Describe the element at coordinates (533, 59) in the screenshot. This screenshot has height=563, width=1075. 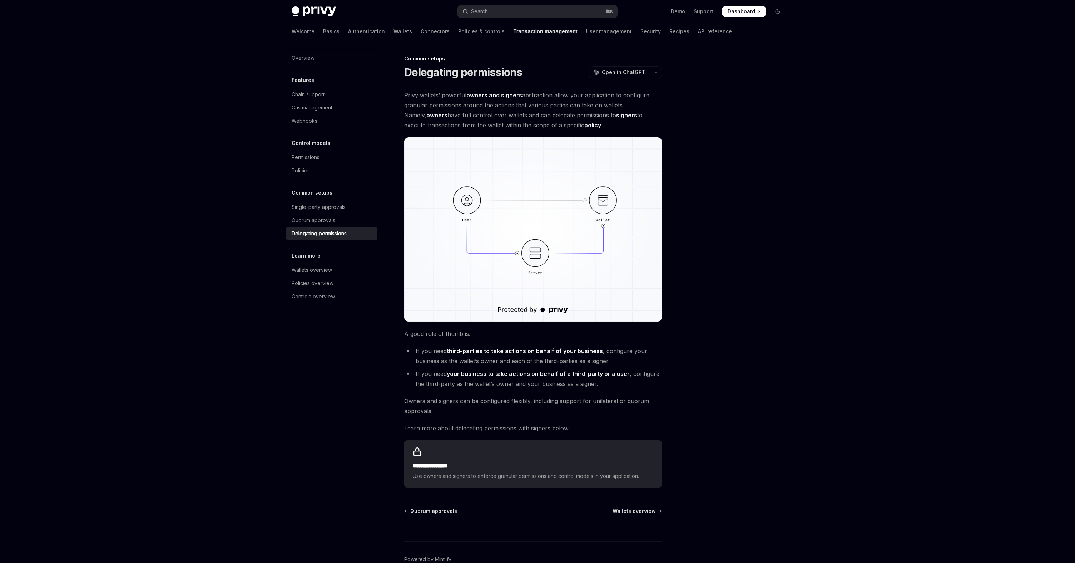
I see `div: Common setups` at that location.